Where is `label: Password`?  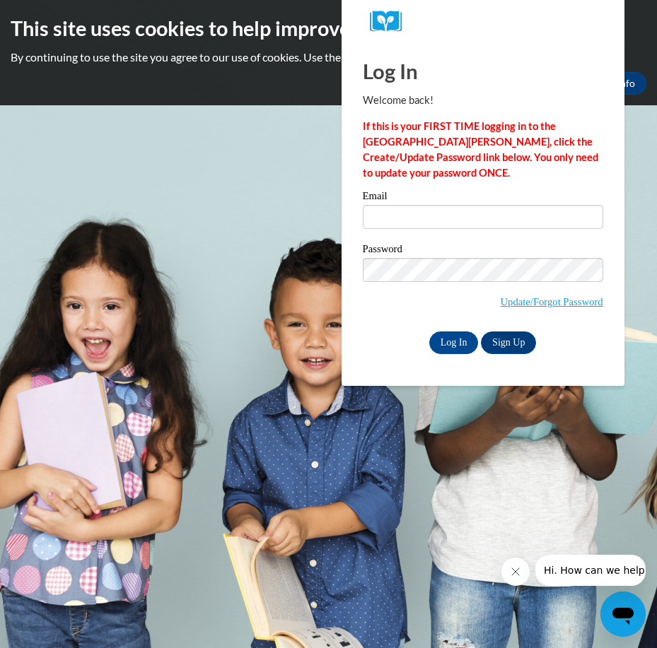 label: Password is located at coordinates (483, 251).